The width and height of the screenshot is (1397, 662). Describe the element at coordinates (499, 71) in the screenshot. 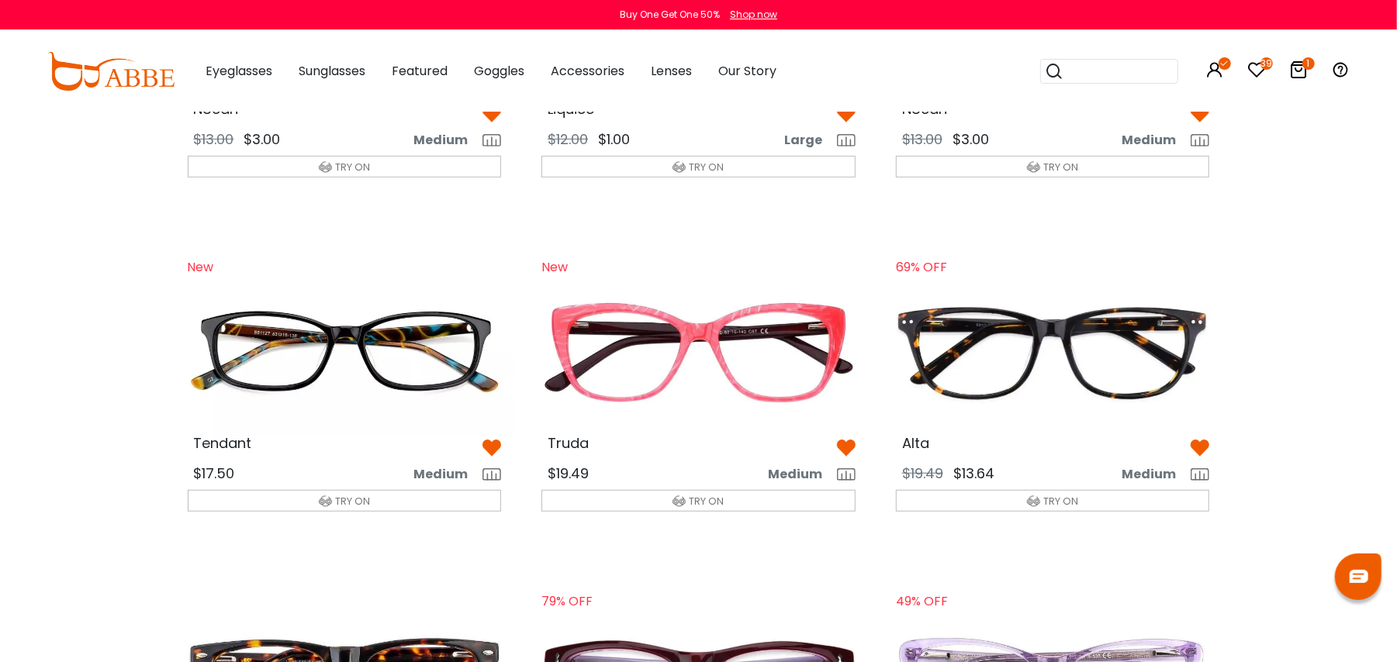

I see `span: Goggles` at that location.